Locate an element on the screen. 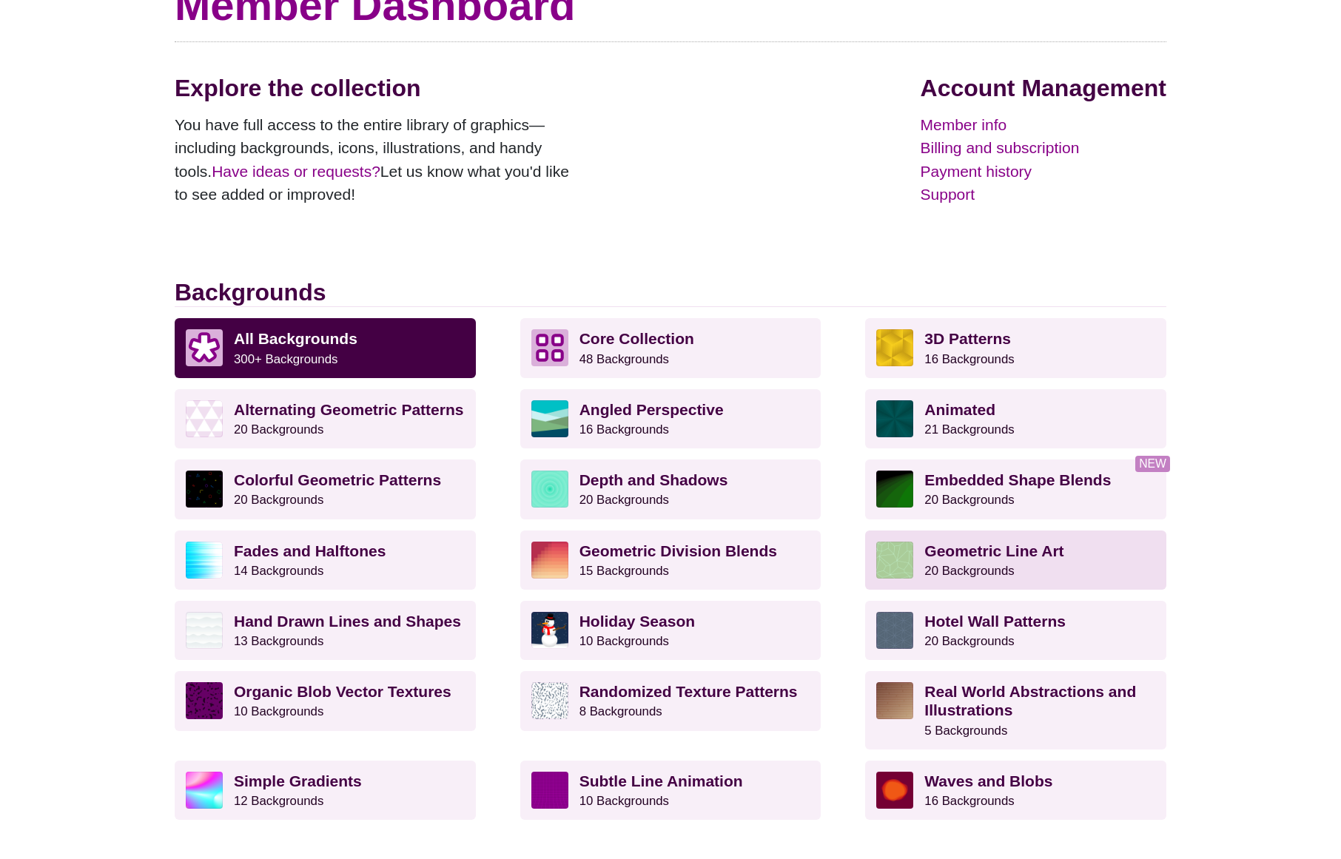  strong: Colorful Geometric Patterns is located at coordinates (337, 480).